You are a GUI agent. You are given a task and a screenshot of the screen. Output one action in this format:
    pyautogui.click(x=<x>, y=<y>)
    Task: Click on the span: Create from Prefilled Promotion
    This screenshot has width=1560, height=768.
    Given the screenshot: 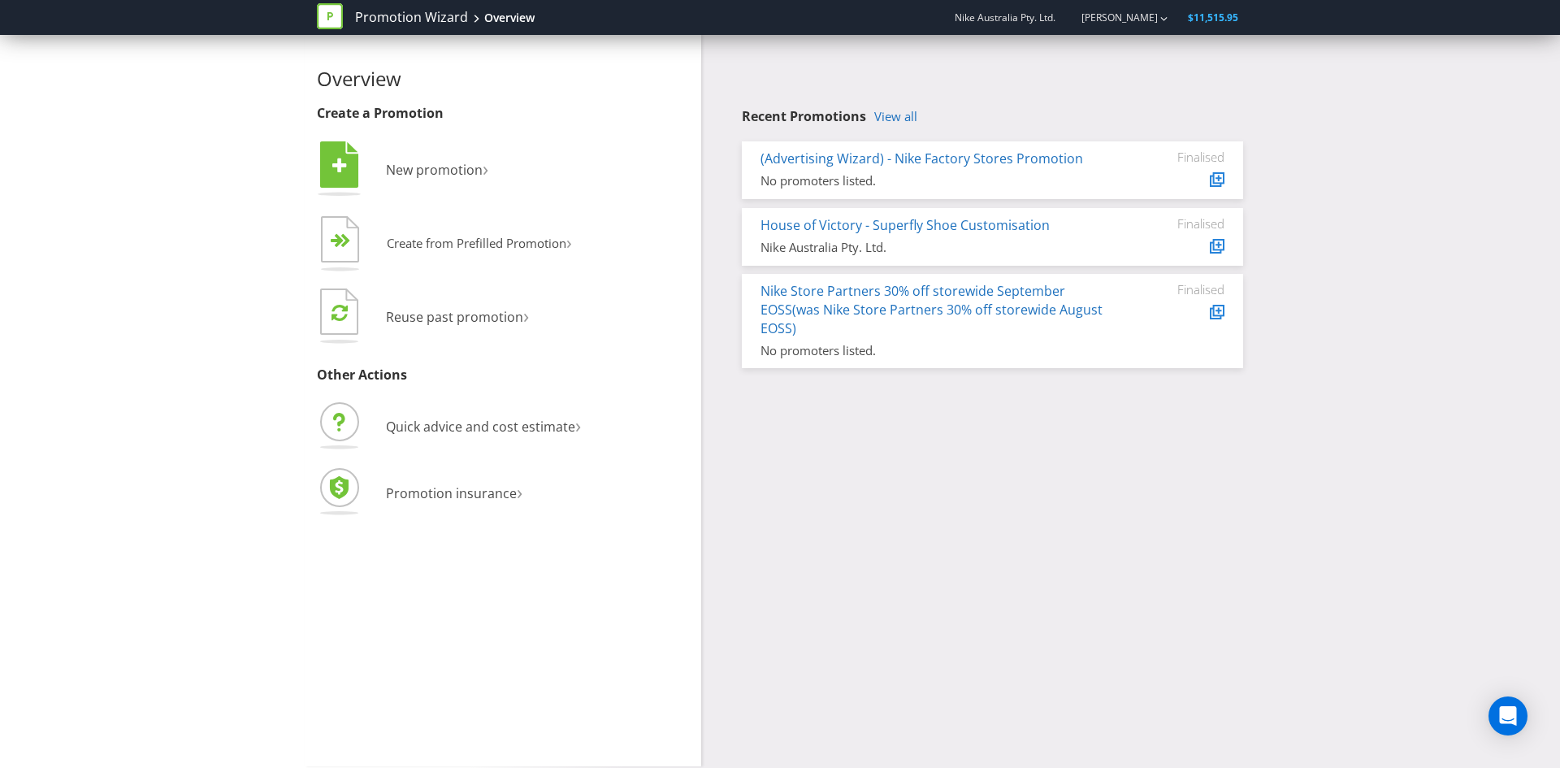 What is the action you would take?
    pyautogui.click(x=476, y=243)
    